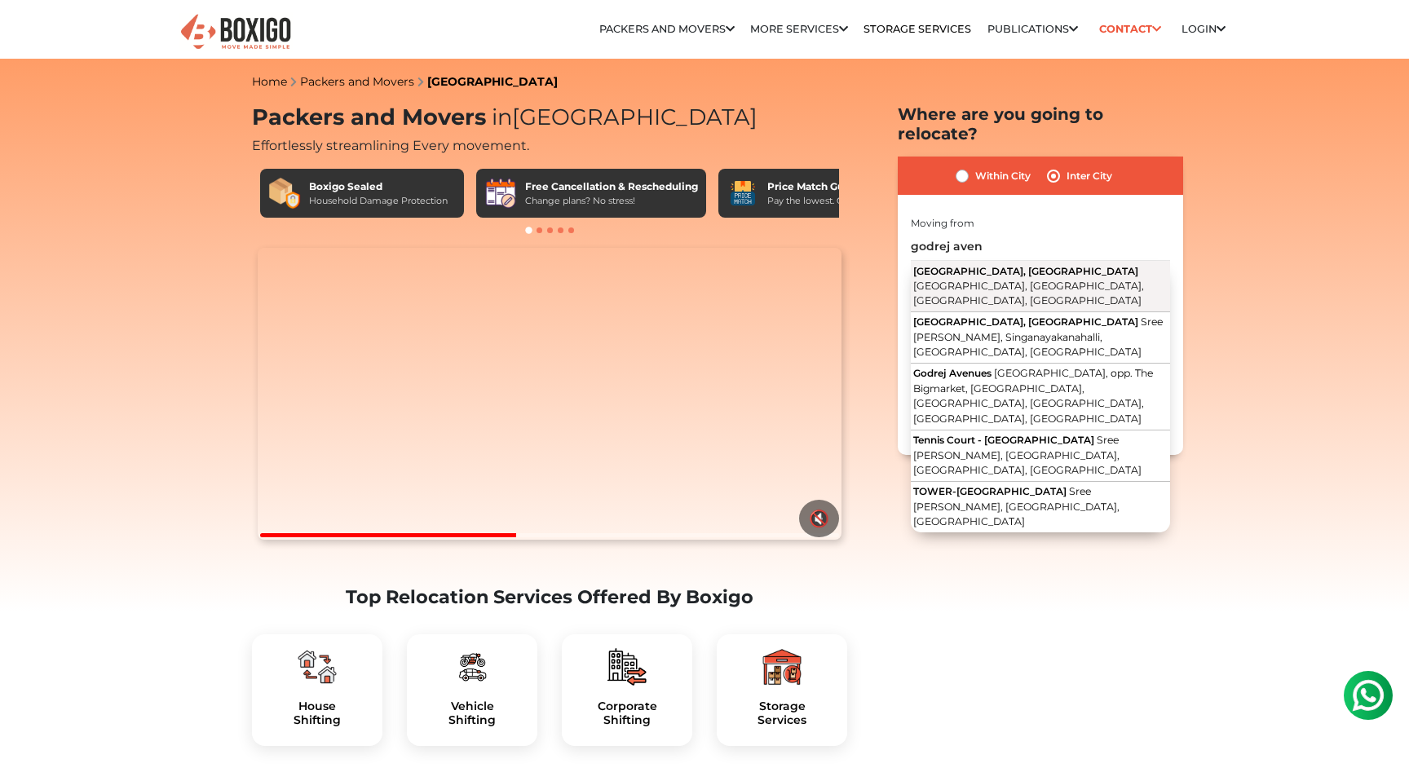 The height and width of the screenshot is (781, 1409). I want to click on h5: Vehicle Shifting, so click(472, 714).